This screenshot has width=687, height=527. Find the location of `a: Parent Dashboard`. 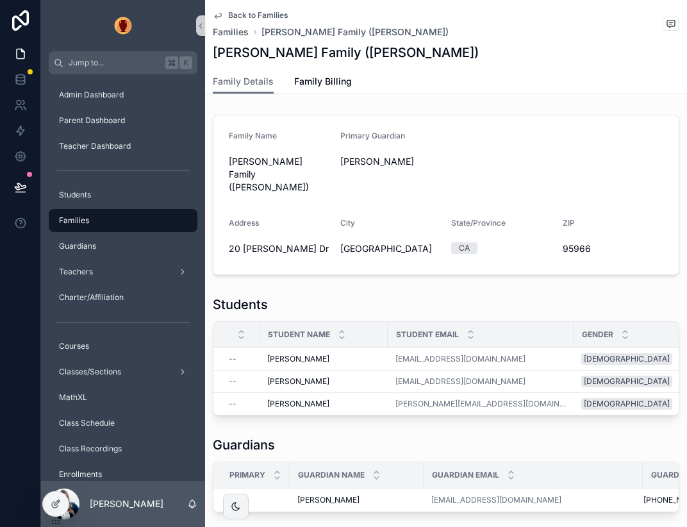

a: Parent Dashboard is located at coordinates (123, 120).